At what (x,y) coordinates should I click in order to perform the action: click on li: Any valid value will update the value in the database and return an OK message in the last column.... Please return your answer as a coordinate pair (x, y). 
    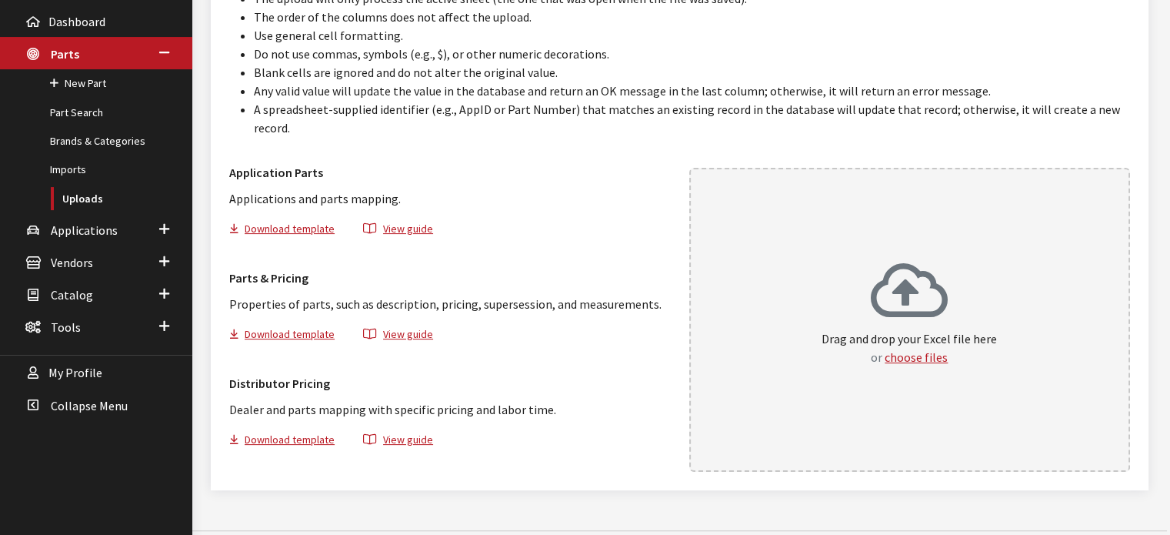
    Looking at the image, I should click on (692, 91).